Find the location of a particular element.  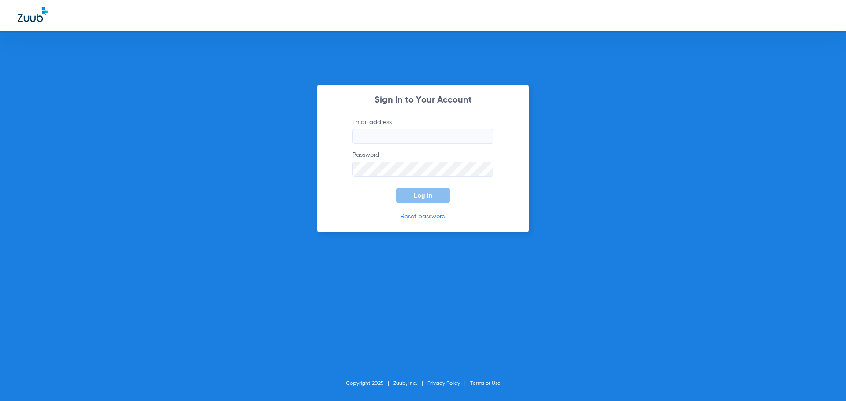

label: Email address is located at coordinates (423, 131).